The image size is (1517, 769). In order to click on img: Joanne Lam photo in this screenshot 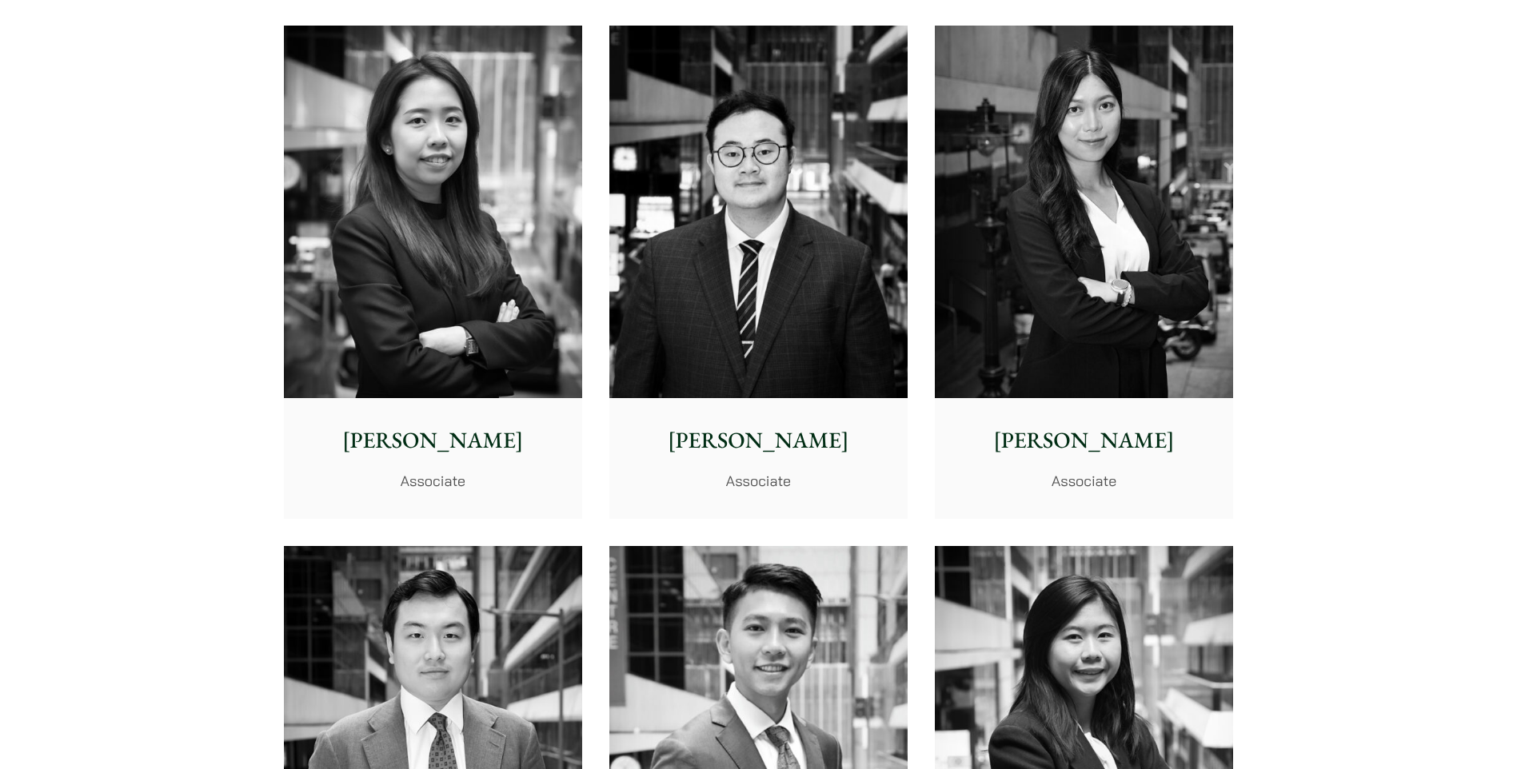, I will do `click(1084, 212)`.